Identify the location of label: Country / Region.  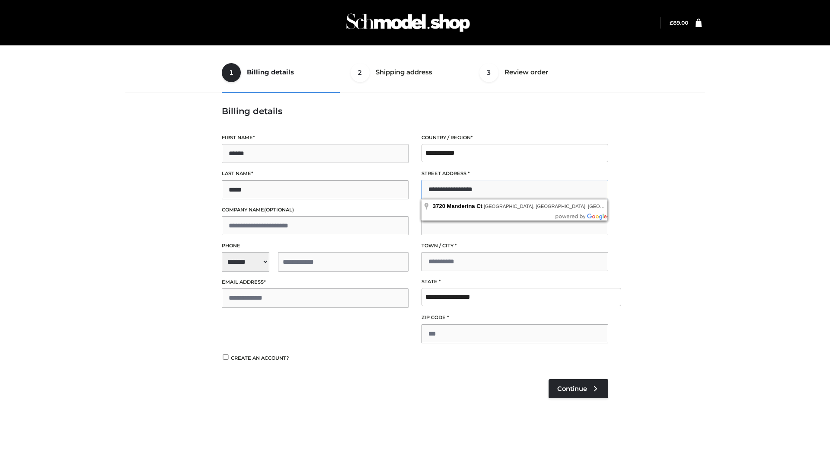
(515, 137).